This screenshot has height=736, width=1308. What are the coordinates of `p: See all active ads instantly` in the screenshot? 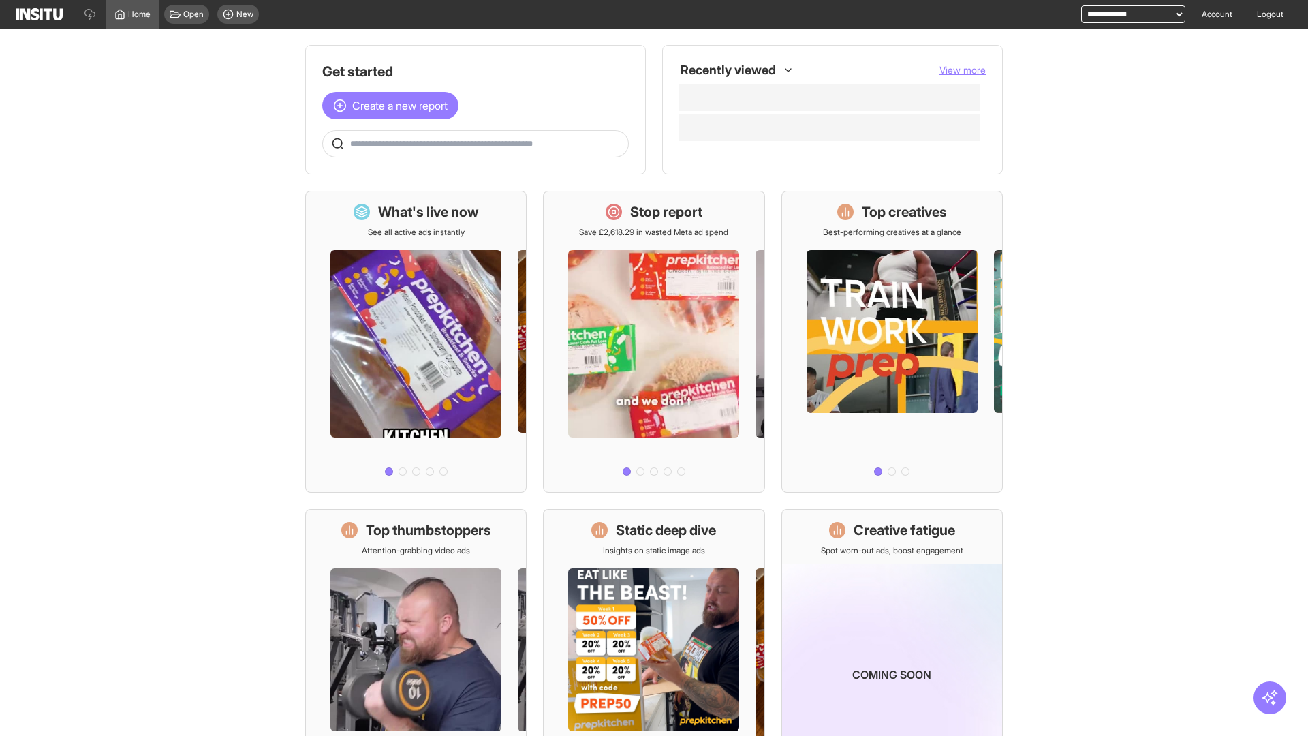 It's located at (416, 232).